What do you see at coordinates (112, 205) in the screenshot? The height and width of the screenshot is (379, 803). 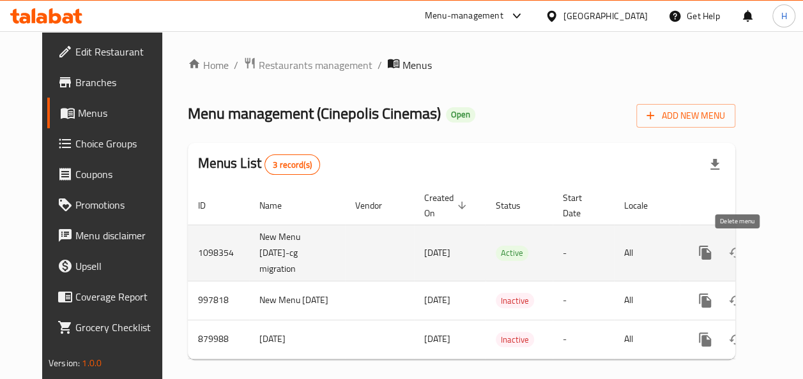 I see `a: Promotions` at bounding box center [112, 205].